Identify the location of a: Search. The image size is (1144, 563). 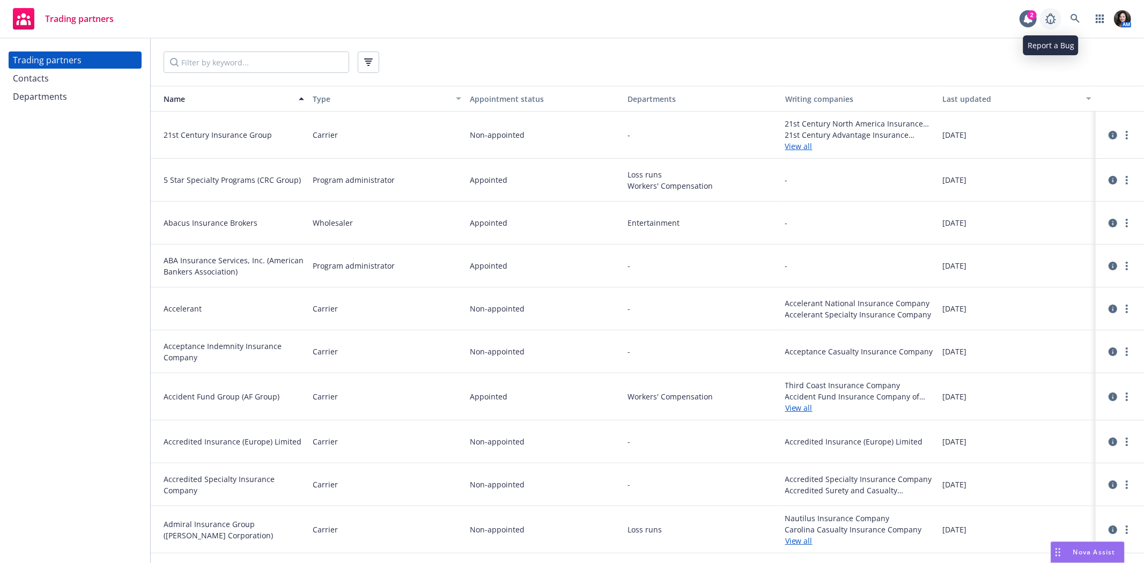
(1075, 19).